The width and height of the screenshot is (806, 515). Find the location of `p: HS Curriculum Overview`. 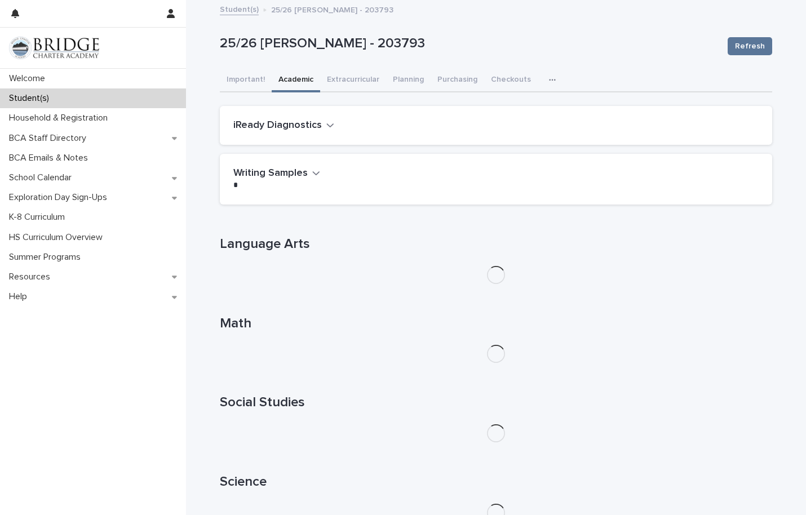

p: HS Curriculum Overview is located at coordinates (58, 237).